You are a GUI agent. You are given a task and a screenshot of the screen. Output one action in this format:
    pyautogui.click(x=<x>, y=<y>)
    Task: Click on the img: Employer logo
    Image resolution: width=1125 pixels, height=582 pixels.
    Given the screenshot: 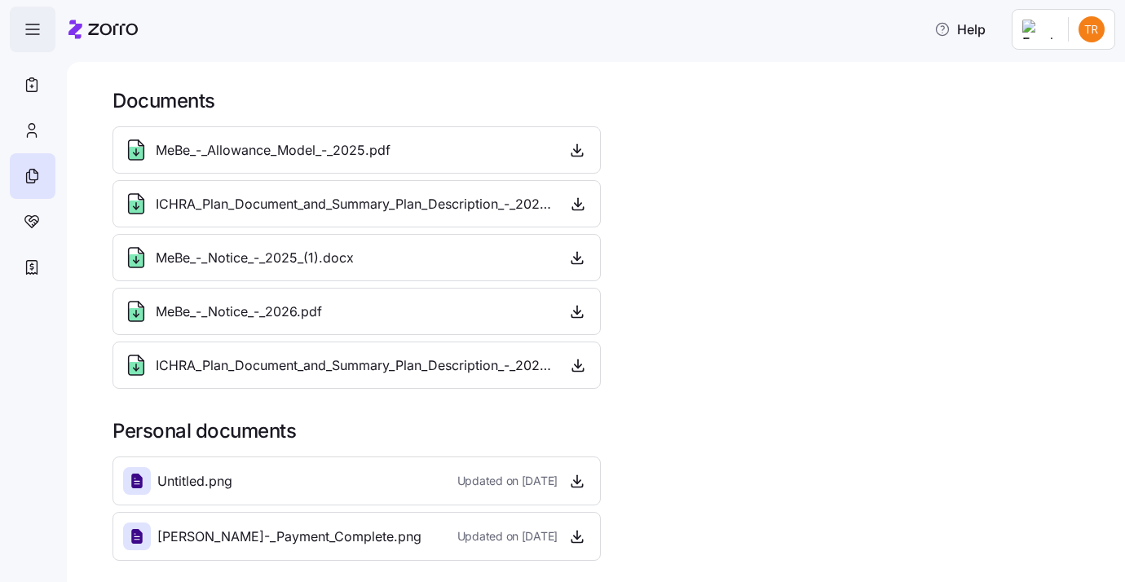 What is the action you would take?
    pyautogui.click(x=1039, y=29)
    